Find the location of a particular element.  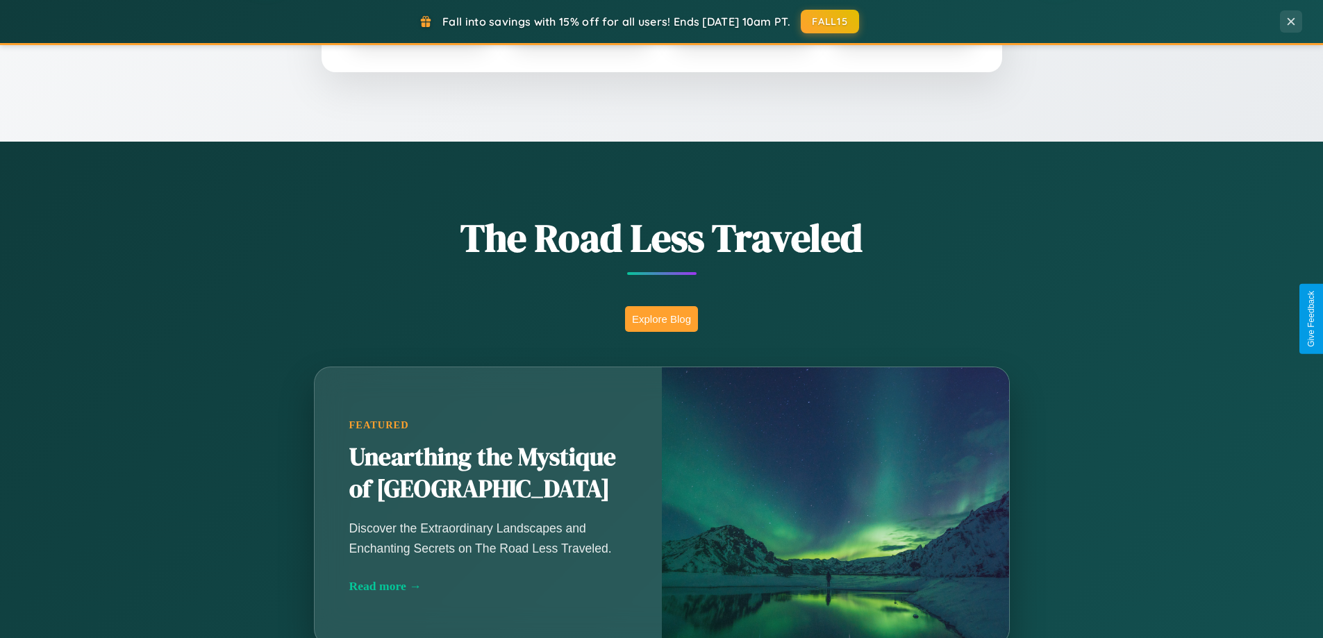

button: FALL15 is located at coordinates (830, 22).